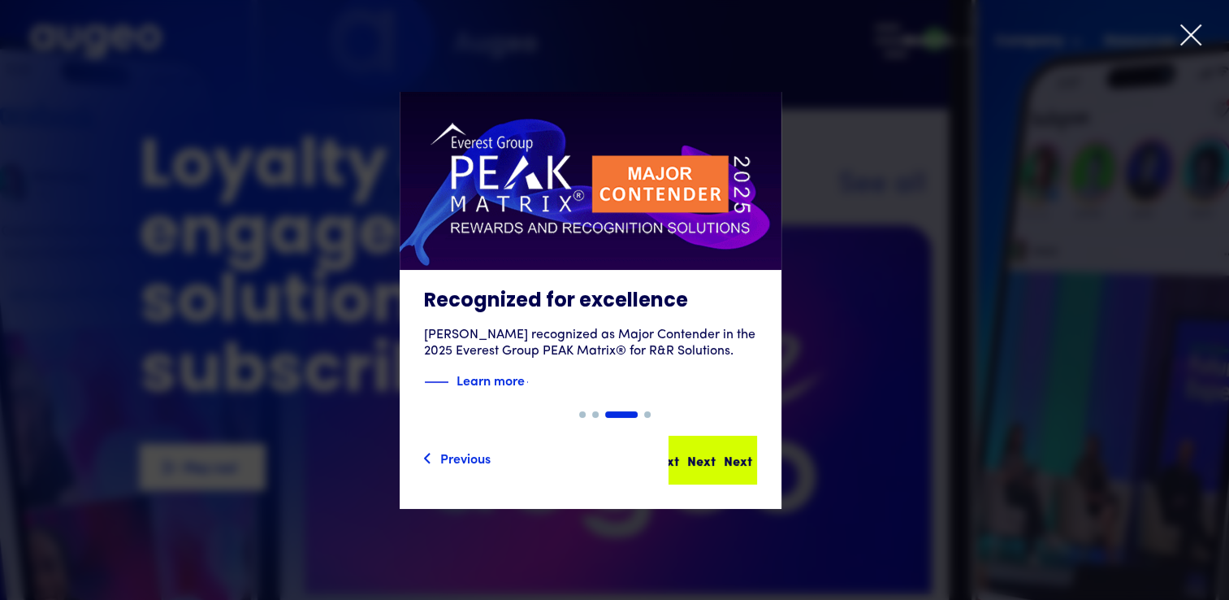 This screenshot has height=600, width=1229. I want to click on div: Show slide 4 of 4, so click(647, 414).